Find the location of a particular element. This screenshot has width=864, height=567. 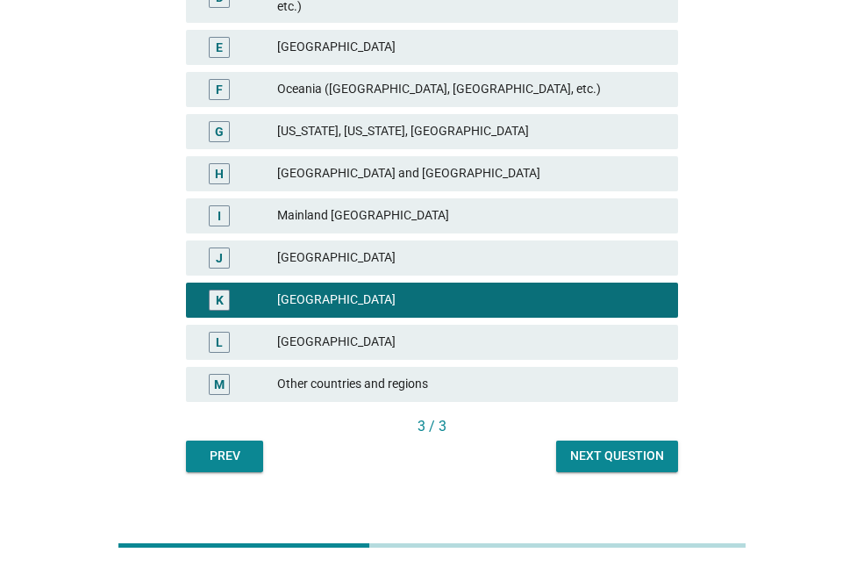

div: I is located at coordinates (219, 215).